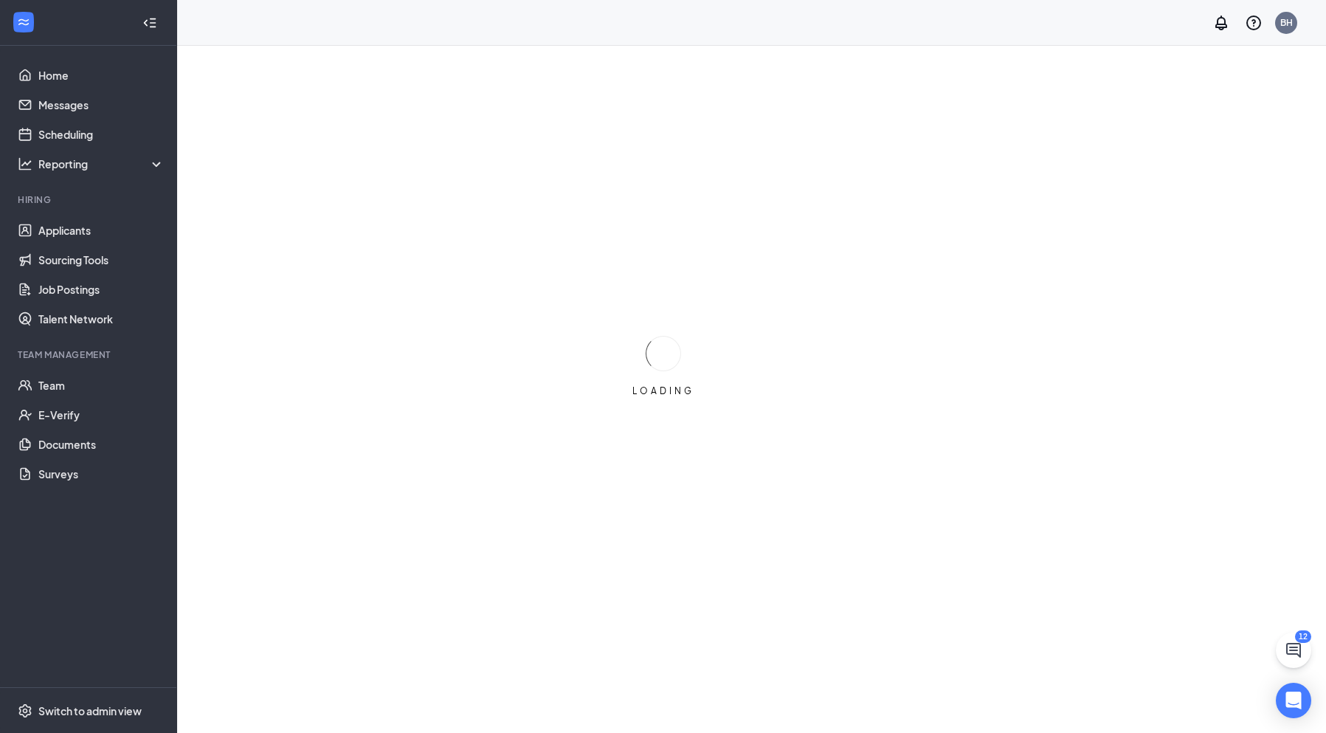  Describe the element at coordinates (102, 164) in the screenshot. I see `div: Reporting` at that location.